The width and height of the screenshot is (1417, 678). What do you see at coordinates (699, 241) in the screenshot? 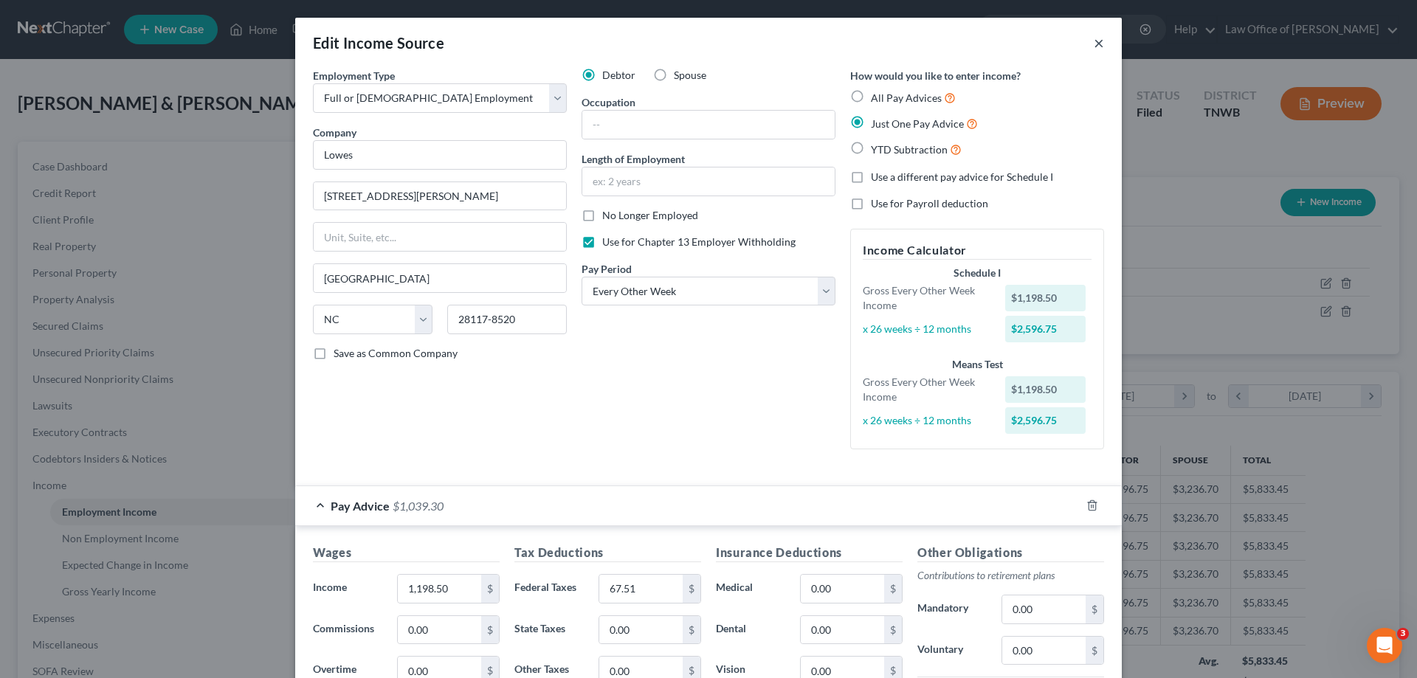
I see `span: Use for Chapter 13 Employer Withholding` at bounding box center [699, 241].